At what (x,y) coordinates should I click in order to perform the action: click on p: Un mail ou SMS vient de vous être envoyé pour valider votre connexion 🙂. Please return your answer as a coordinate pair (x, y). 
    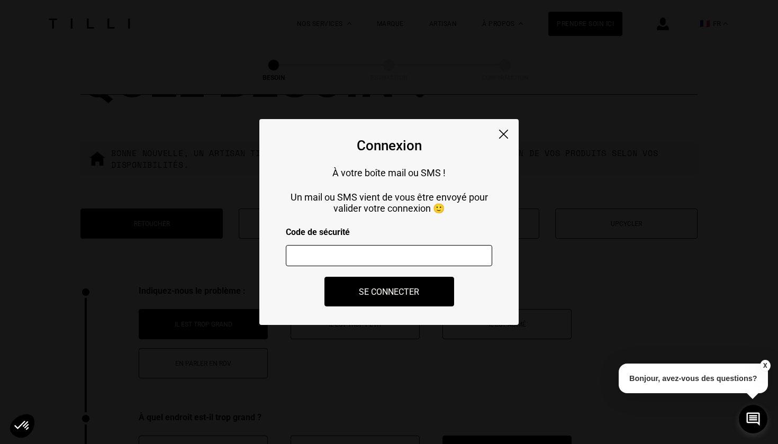
    Looking at the image, I should click on (389, 203).